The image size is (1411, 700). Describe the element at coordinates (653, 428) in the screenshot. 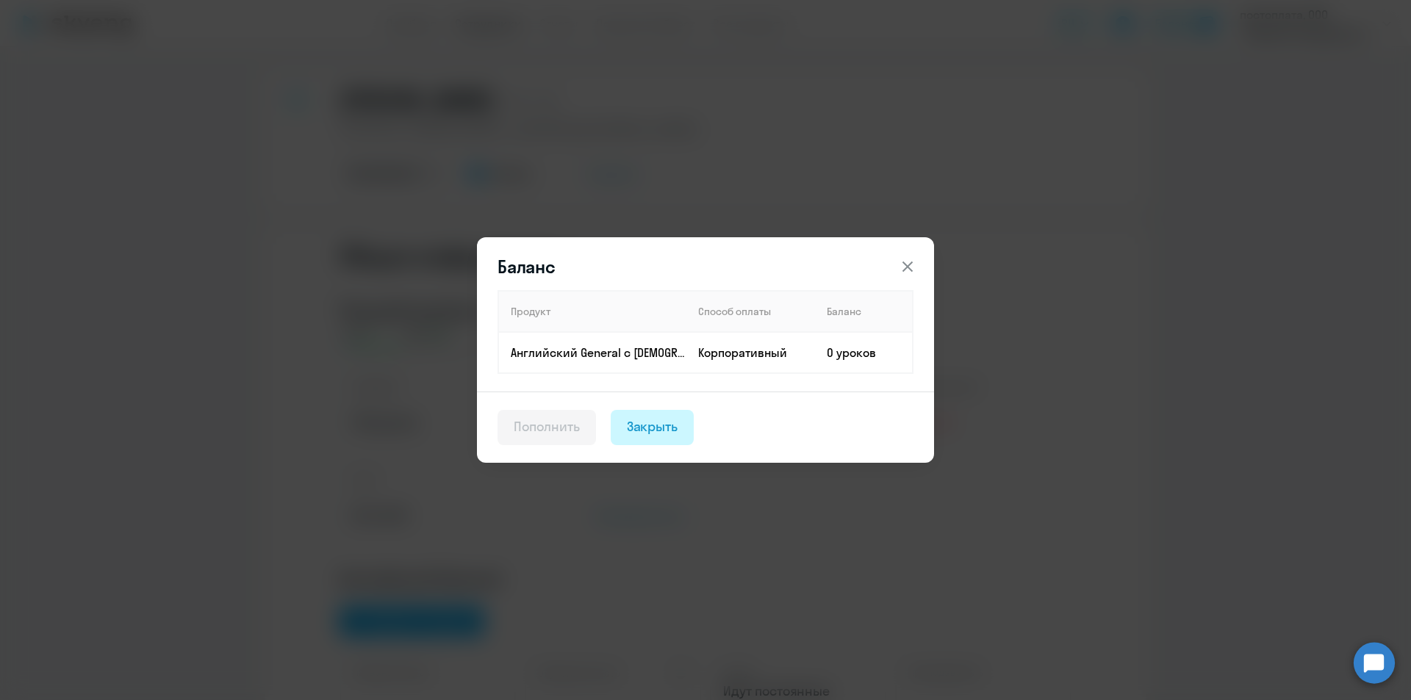

I see `button: Закрыть` at that location.